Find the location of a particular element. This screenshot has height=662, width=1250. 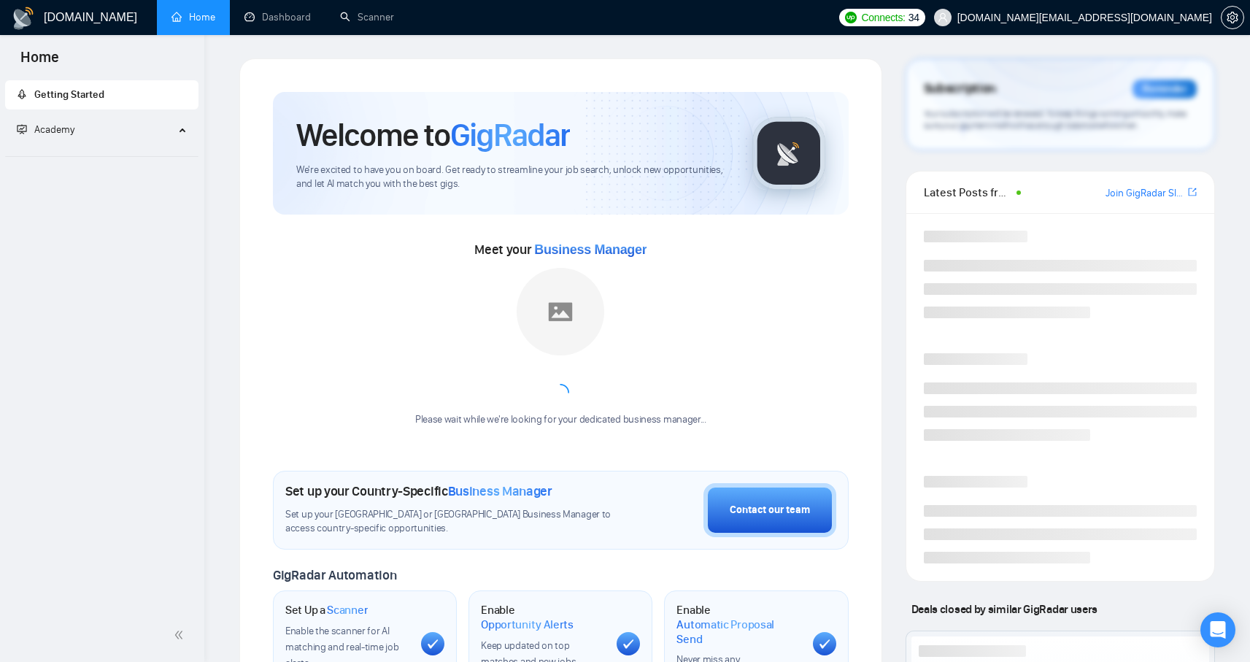

span: GigRadar is located at coordinates (510, 135).